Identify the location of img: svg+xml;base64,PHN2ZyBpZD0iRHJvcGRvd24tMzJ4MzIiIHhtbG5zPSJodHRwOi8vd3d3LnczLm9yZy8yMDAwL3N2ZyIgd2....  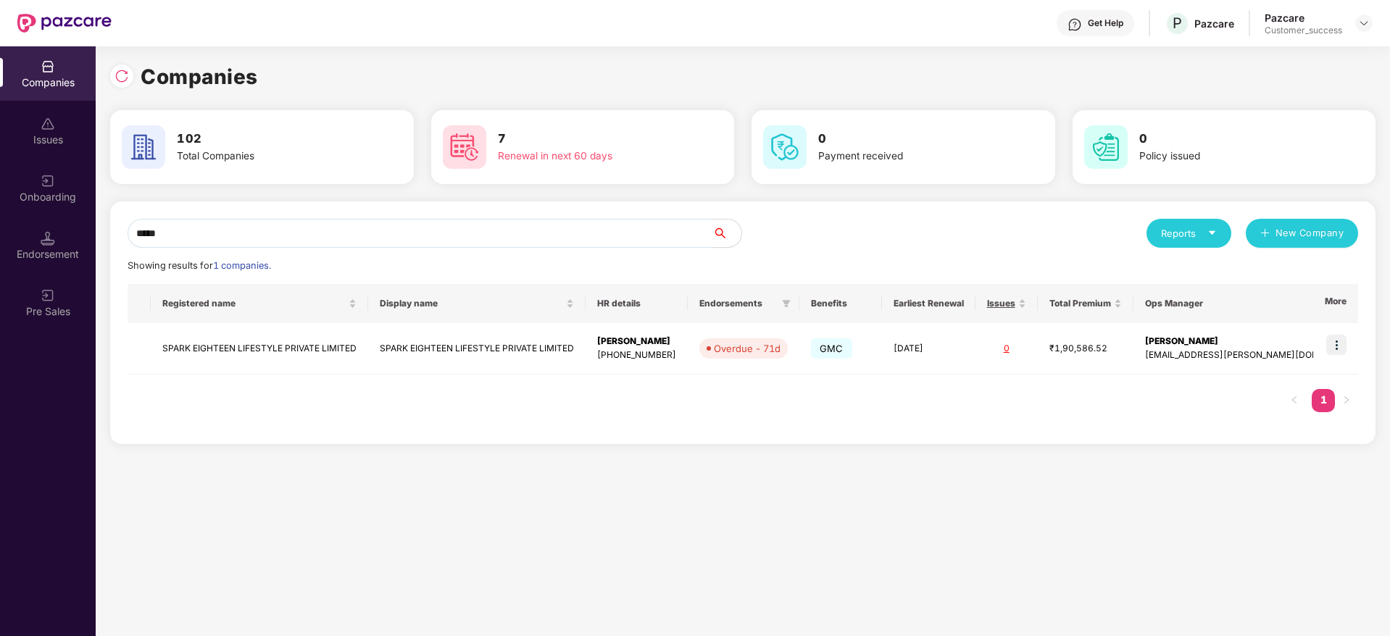
(1364, 23).